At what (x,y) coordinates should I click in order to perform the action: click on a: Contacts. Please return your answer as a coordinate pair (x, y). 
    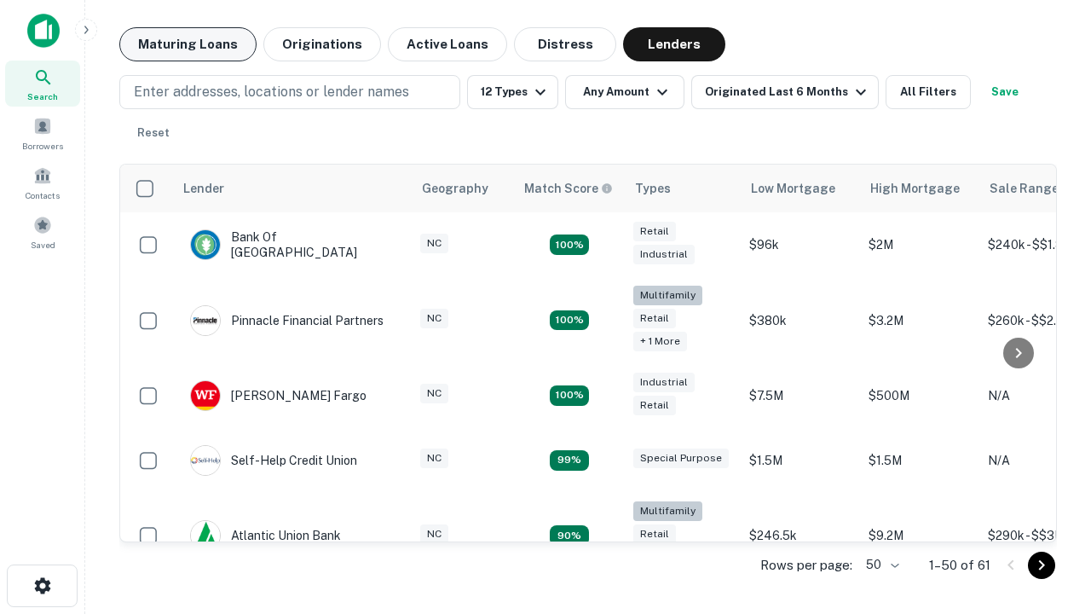
    Looking at the image, I should click on (43, 182).